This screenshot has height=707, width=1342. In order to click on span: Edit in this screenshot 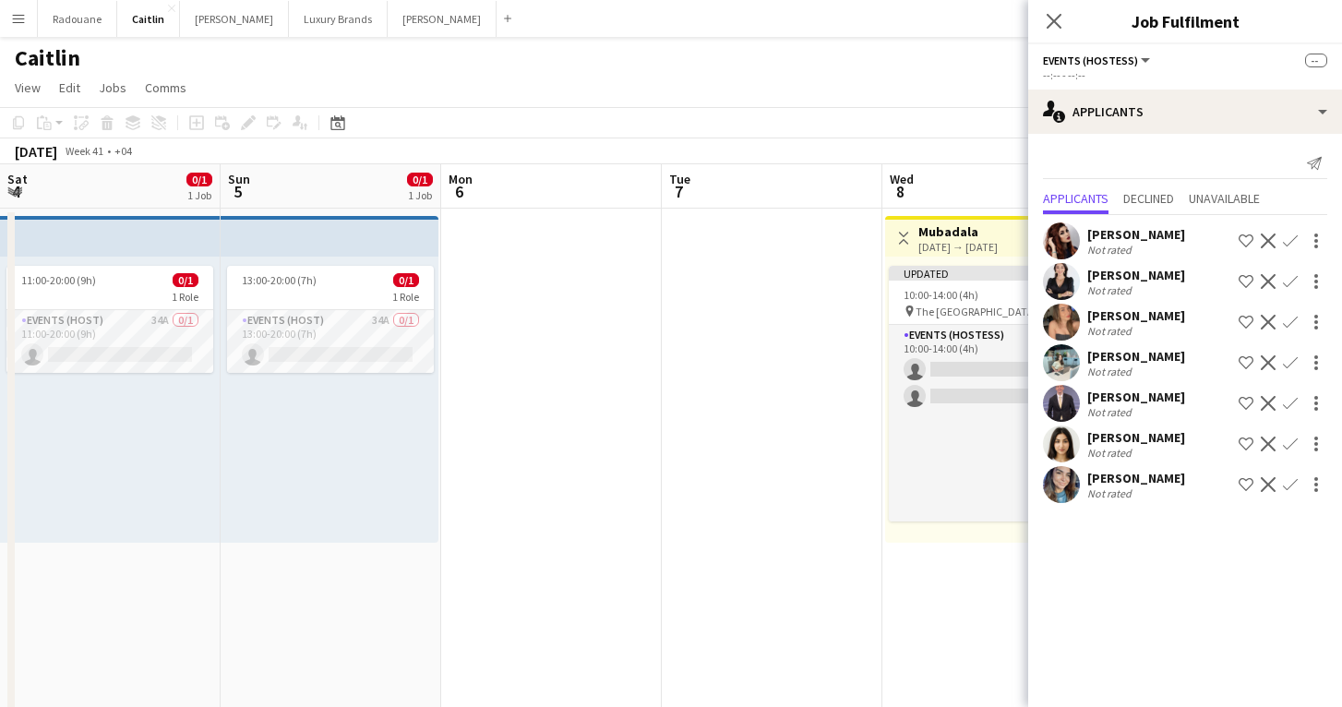, I will do `click(69, 88)`.